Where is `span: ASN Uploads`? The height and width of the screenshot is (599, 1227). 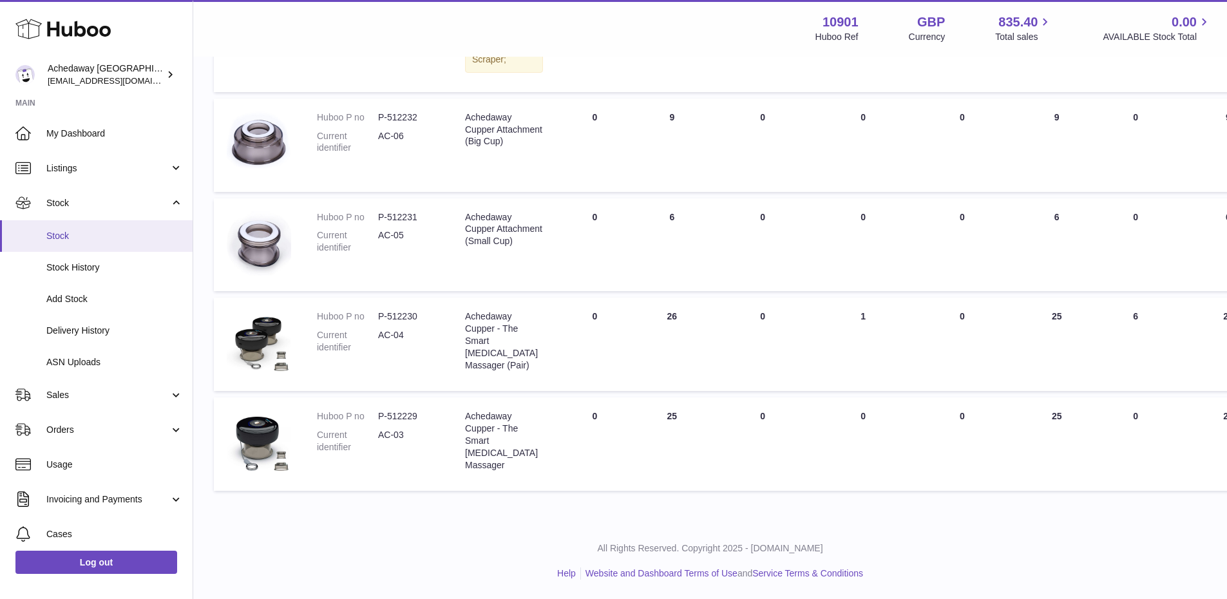
span: ASN Uploads is located at coordinates (115, 362).